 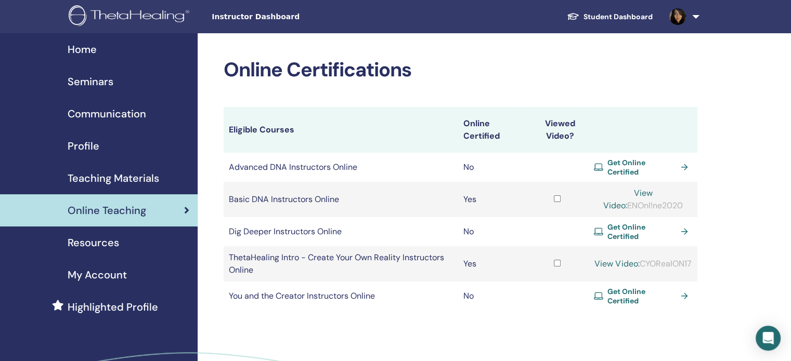 What do you see at coordinates (677, 17) in the screenshot?
I see `img: default.jpg` at bounding box center [677, 17].